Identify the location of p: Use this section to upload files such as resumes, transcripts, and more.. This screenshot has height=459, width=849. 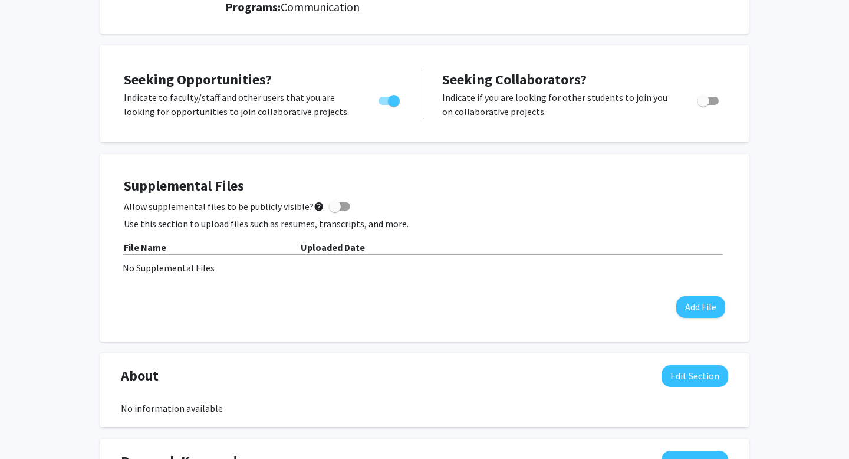
(424, 223).